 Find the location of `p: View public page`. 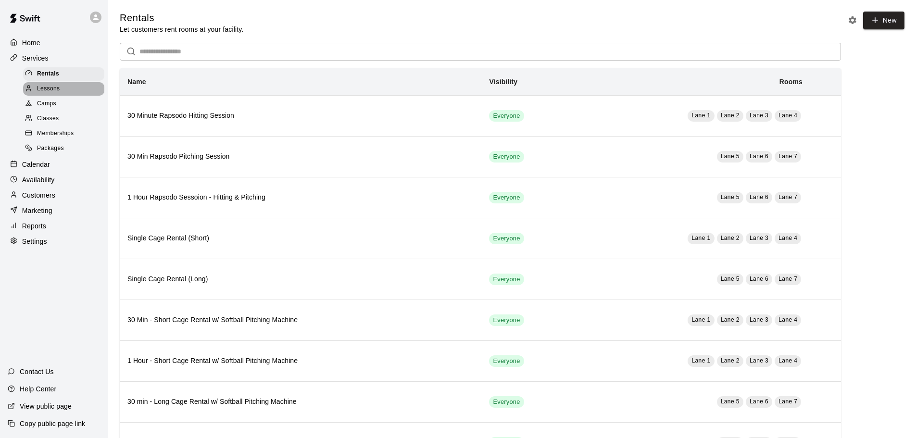

p: View public page is located at coordinates (46, 406).